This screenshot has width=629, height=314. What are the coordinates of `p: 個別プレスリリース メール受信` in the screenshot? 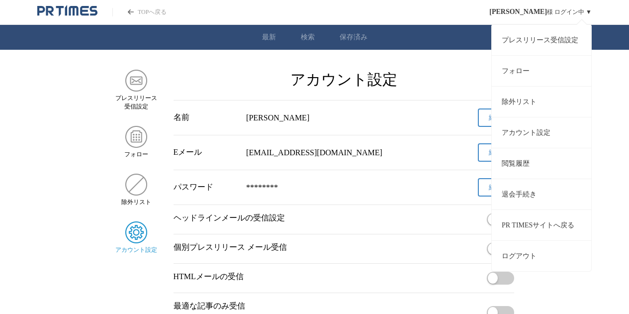 It's located at (328, 247).